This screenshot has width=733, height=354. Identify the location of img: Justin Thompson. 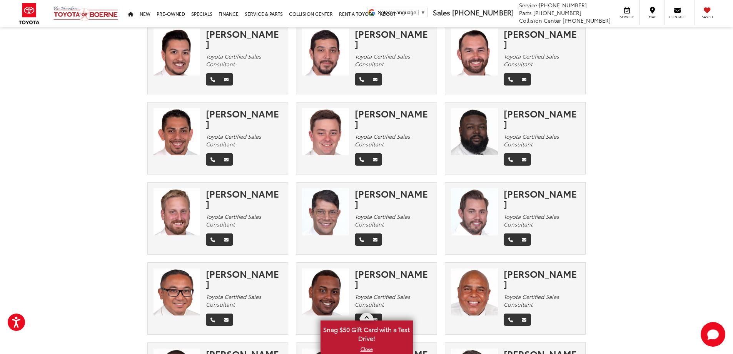
(326, 52).